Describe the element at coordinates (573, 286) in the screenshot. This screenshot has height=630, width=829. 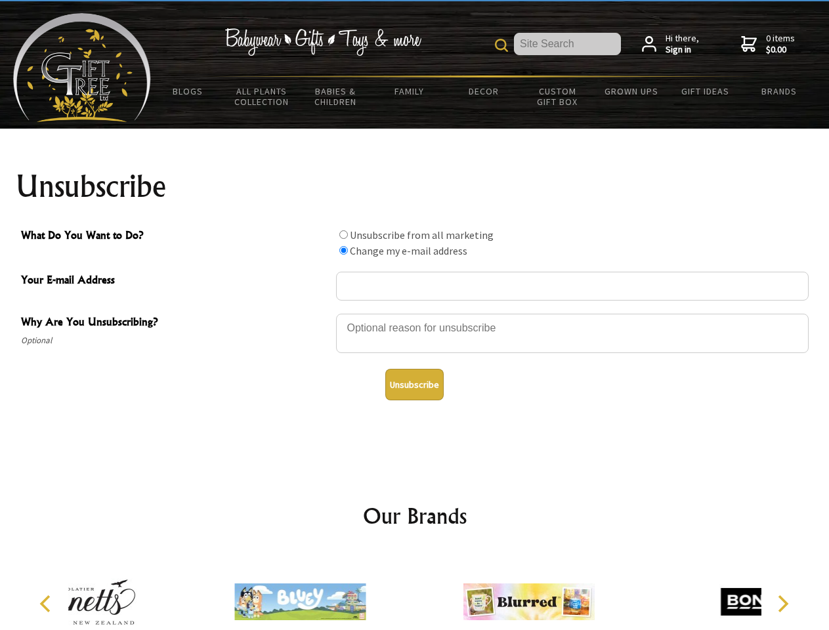
I see `input: Your E-mail Address` at that location.